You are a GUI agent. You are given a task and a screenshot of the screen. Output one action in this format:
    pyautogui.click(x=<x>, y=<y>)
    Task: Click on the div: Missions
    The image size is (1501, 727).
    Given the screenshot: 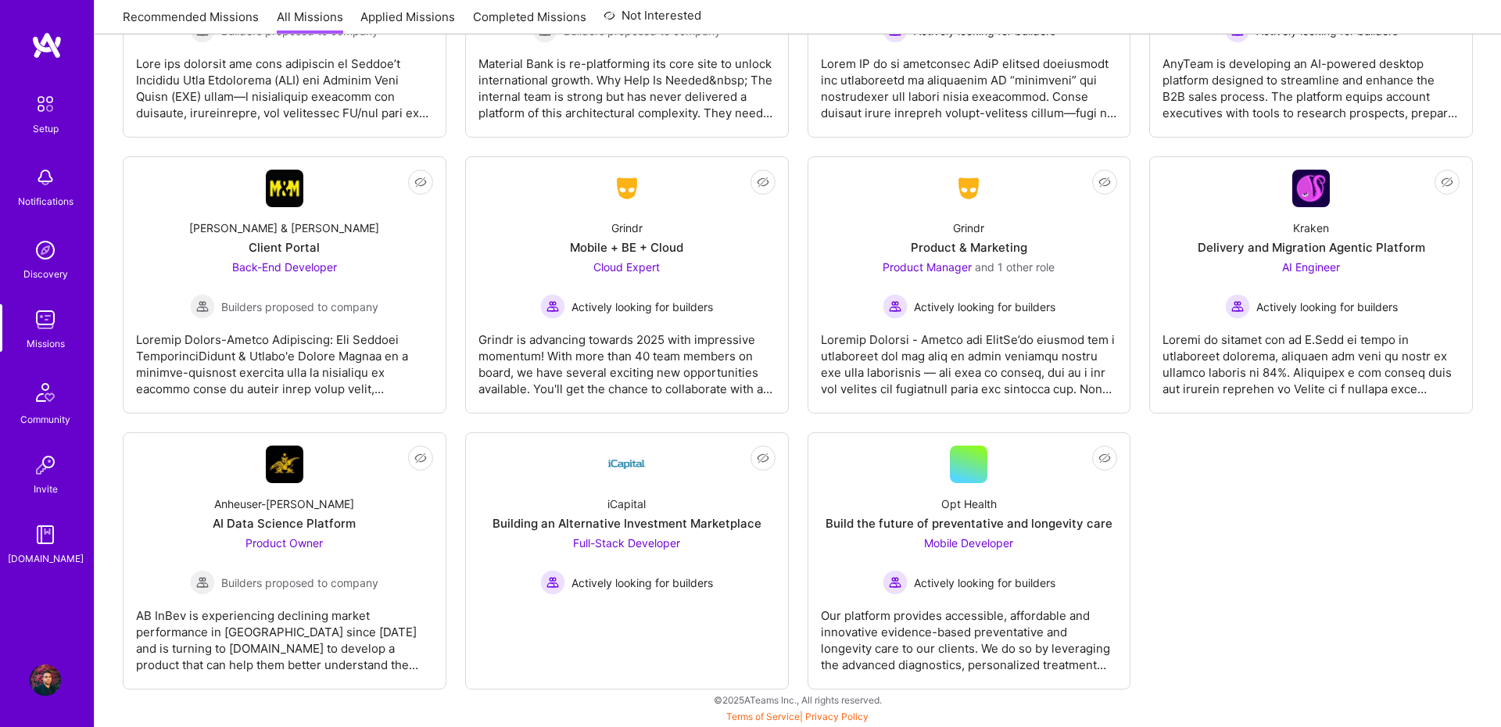 What is the action you would take?
    pyautogui.click(x=45, y=343)
    